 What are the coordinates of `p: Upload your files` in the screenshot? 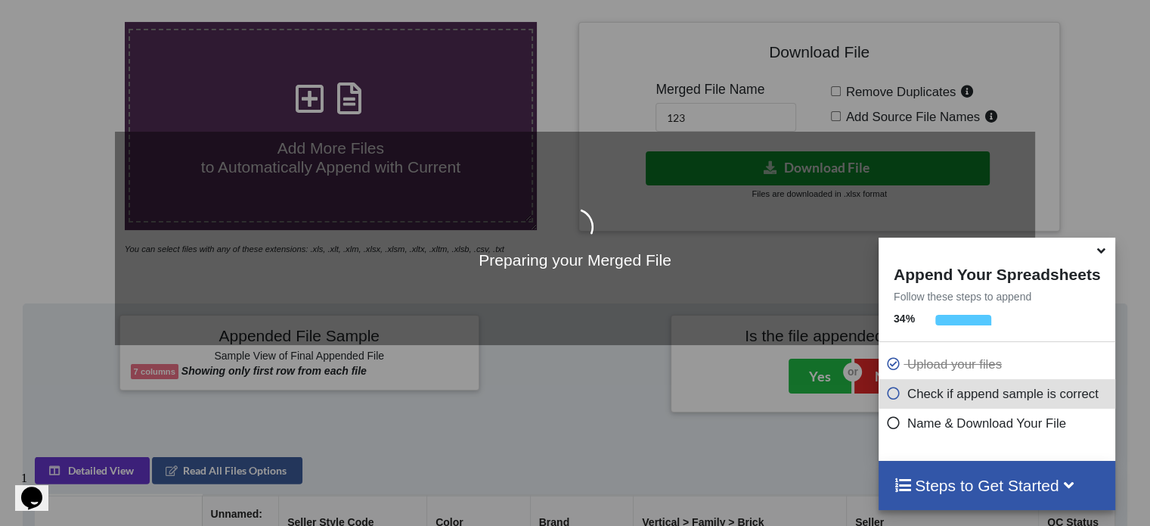 It's located at (999, 364).